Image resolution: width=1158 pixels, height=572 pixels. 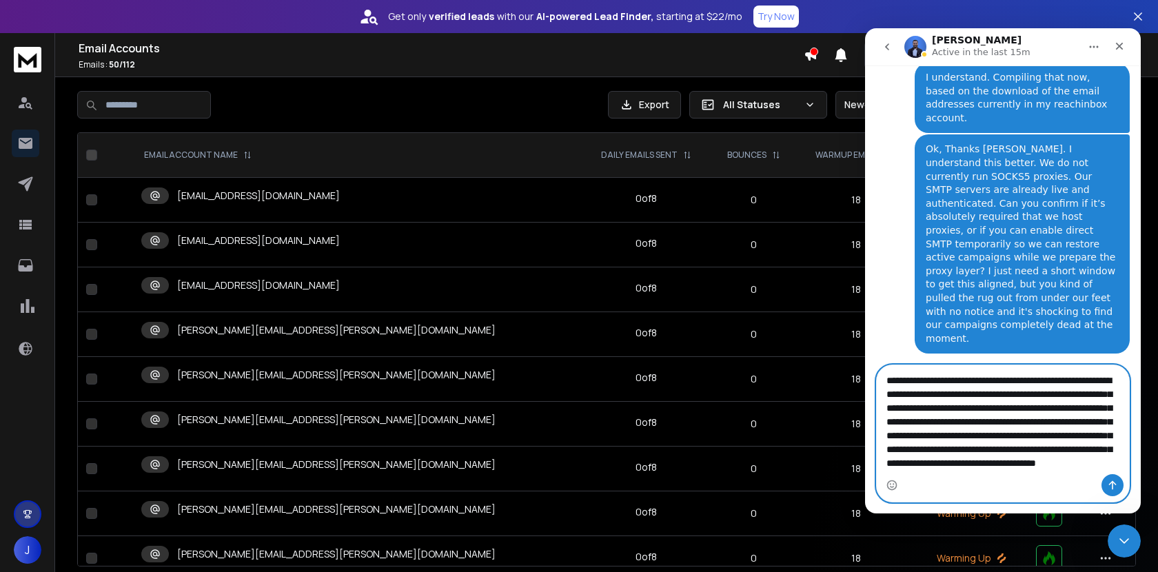 I want to click on span: 50 / 112, so click(x=122, y=64).